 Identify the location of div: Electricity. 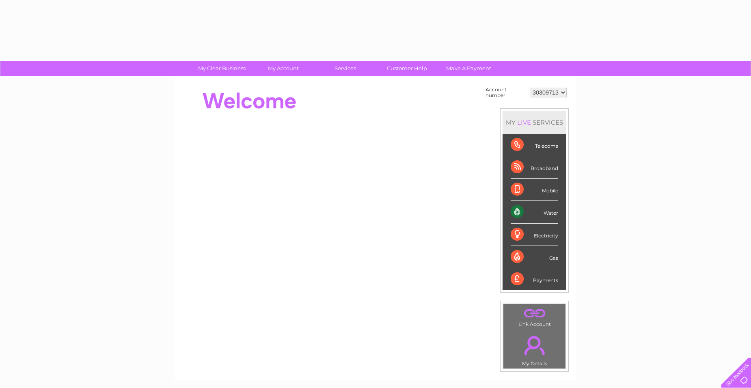
(535, 235).